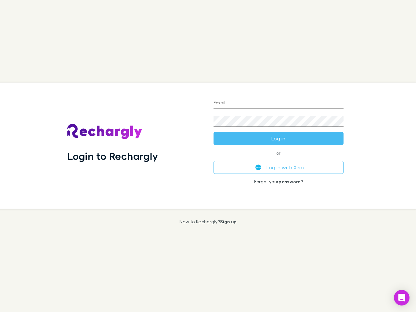 The width and height of the screenshot is (416, 312). Describe the element at coordinates (112, 156) in the screenshot. I see `h1: Login to Rechargly` at that location.